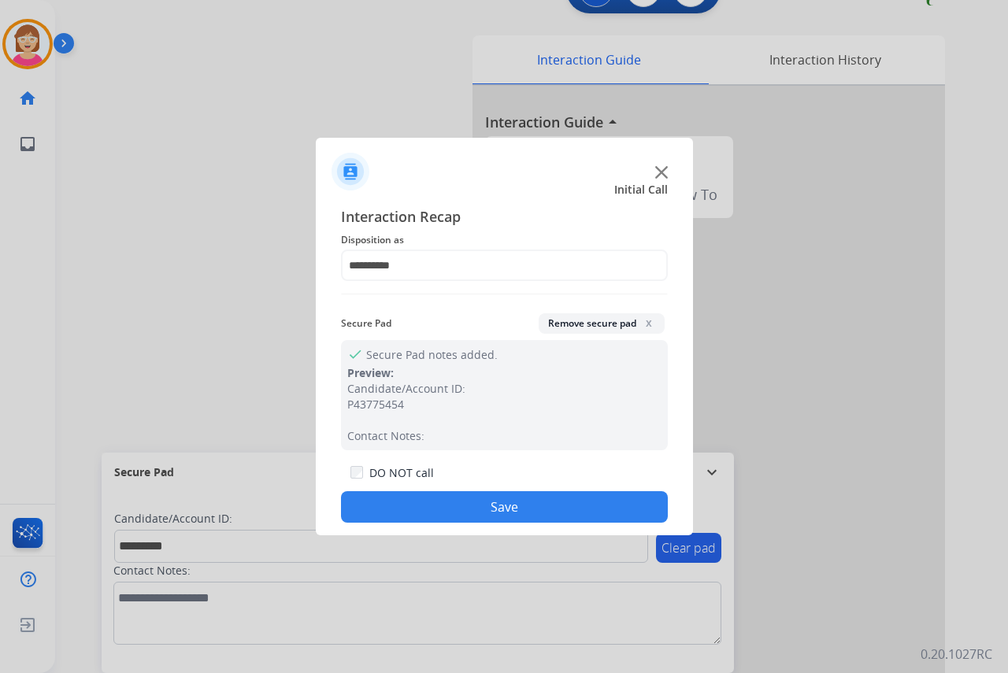 The width and height of the screenshot is (1008, 673). Describe the element at coordinates (641, 190) in the screenshot. I see `span: Initial Call` at that location.